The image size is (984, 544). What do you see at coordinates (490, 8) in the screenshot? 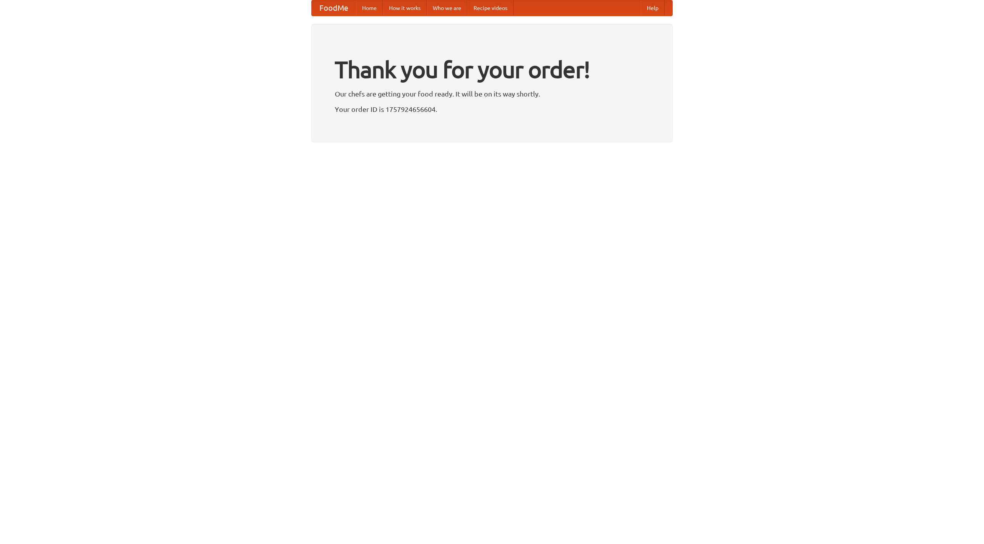
I see `a: Recipe videos` at bounding box center [490, 8].